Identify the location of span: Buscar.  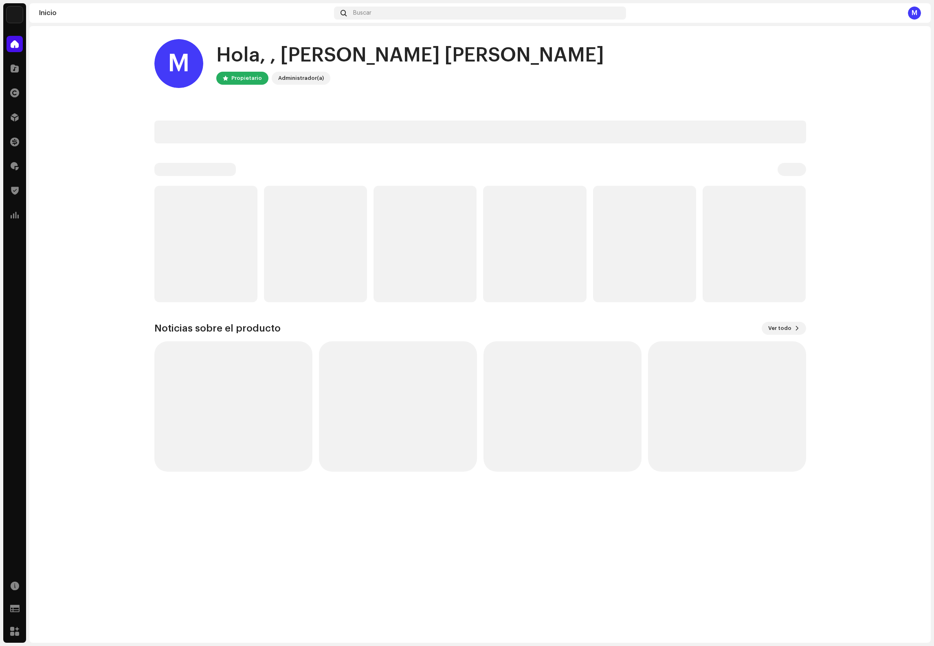
(362, 13).